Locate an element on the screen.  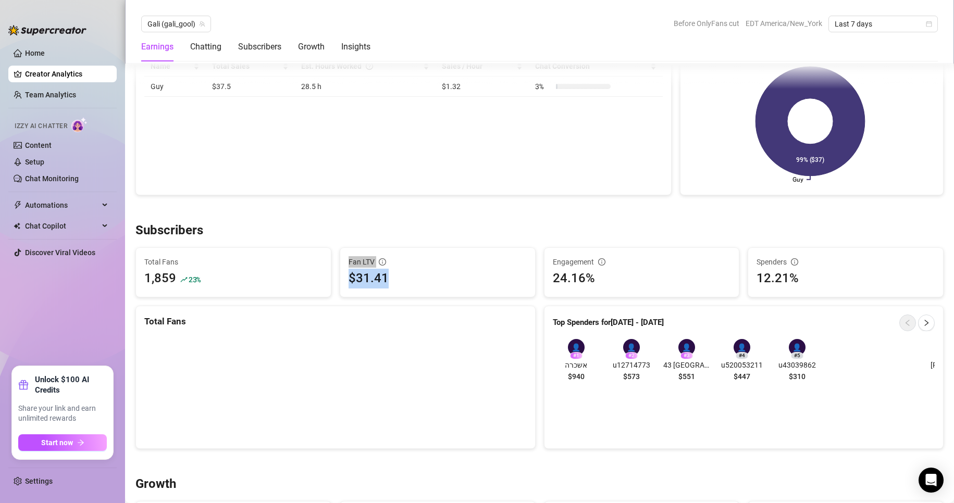
strong: Unlock $100 AI Credits is located at coordinates (71, 385).